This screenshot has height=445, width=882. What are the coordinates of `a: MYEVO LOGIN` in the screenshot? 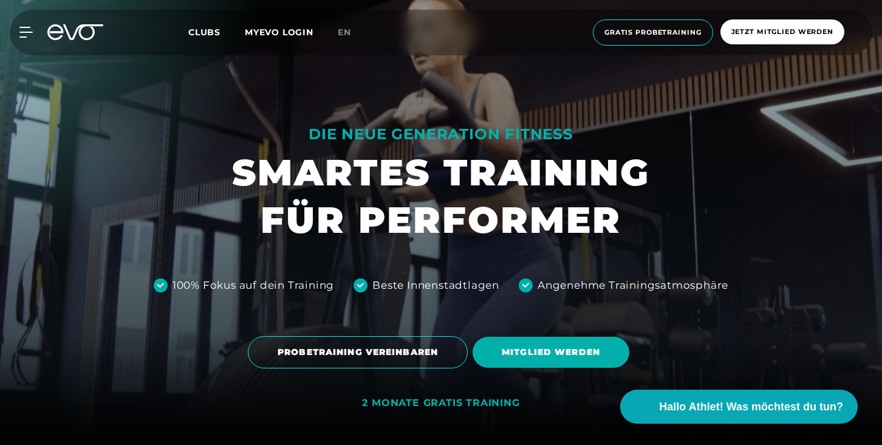 It's located at (279, 32).